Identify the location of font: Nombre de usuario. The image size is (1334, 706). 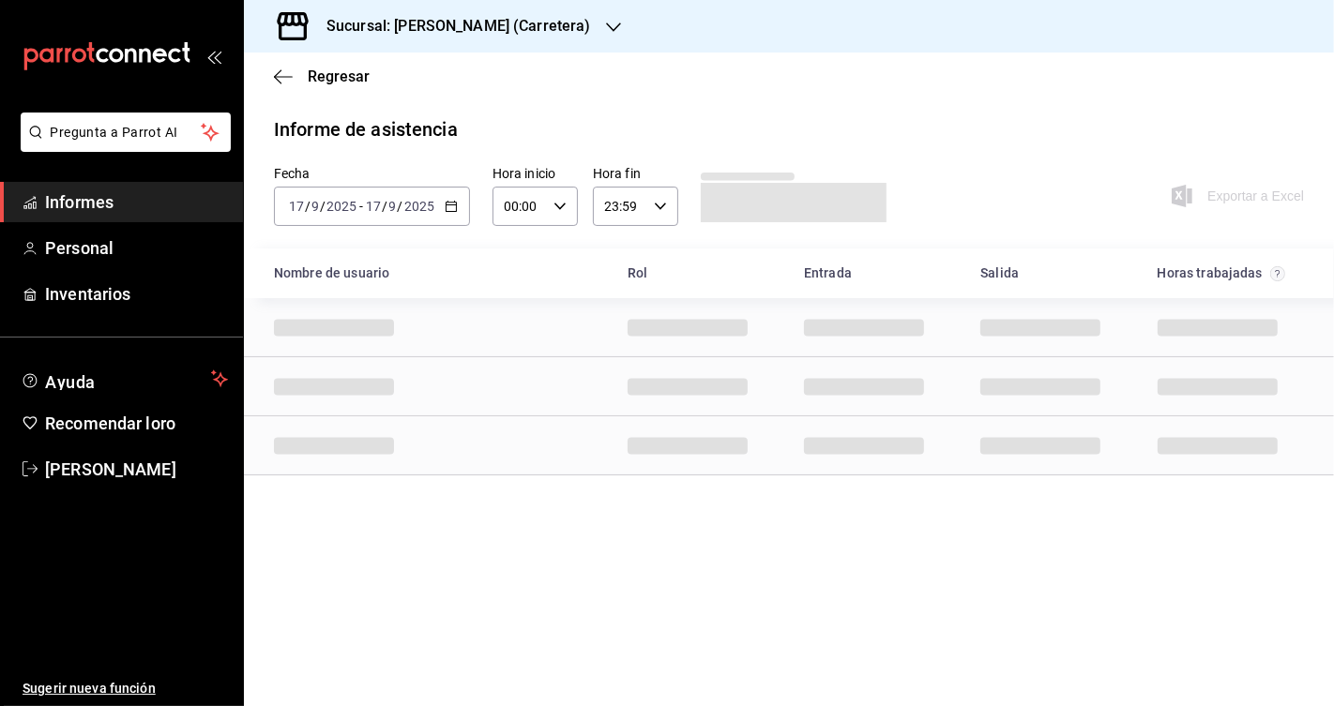
(331, 273).